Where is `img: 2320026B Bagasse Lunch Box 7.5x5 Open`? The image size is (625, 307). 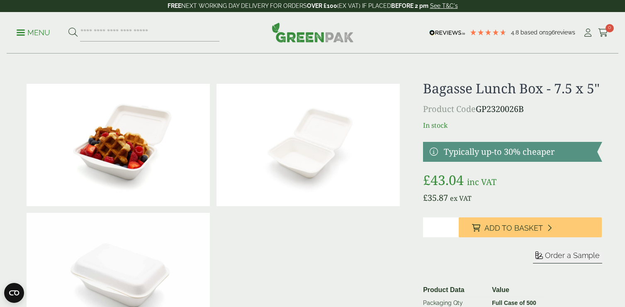 img: 2320026B Bagasse Lunch Box 7.5x5 Open is located at coordinates (308, 145).